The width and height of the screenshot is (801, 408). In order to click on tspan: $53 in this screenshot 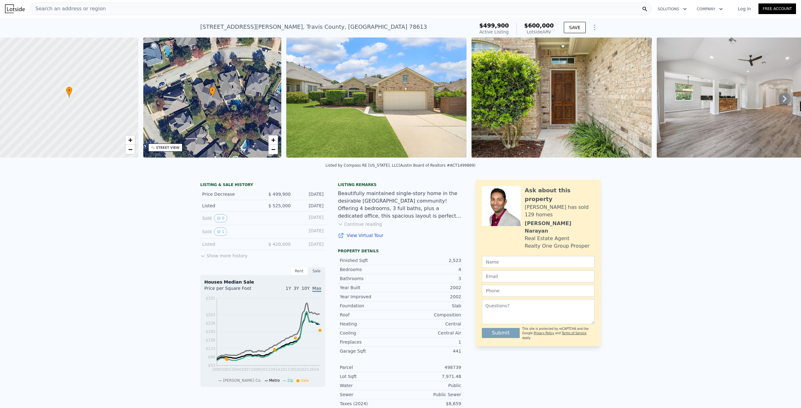, I will do `click(211, 366)`.